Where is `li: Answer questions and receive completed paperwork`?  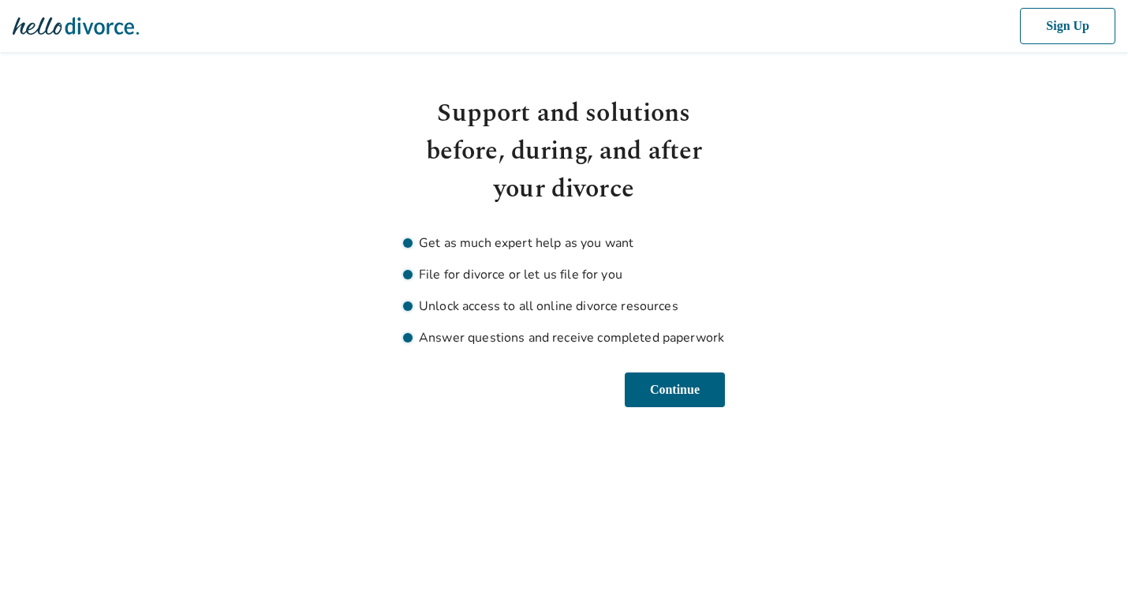
li: Answer questions and receive completed paperwork is located at coordinates (564, 338).